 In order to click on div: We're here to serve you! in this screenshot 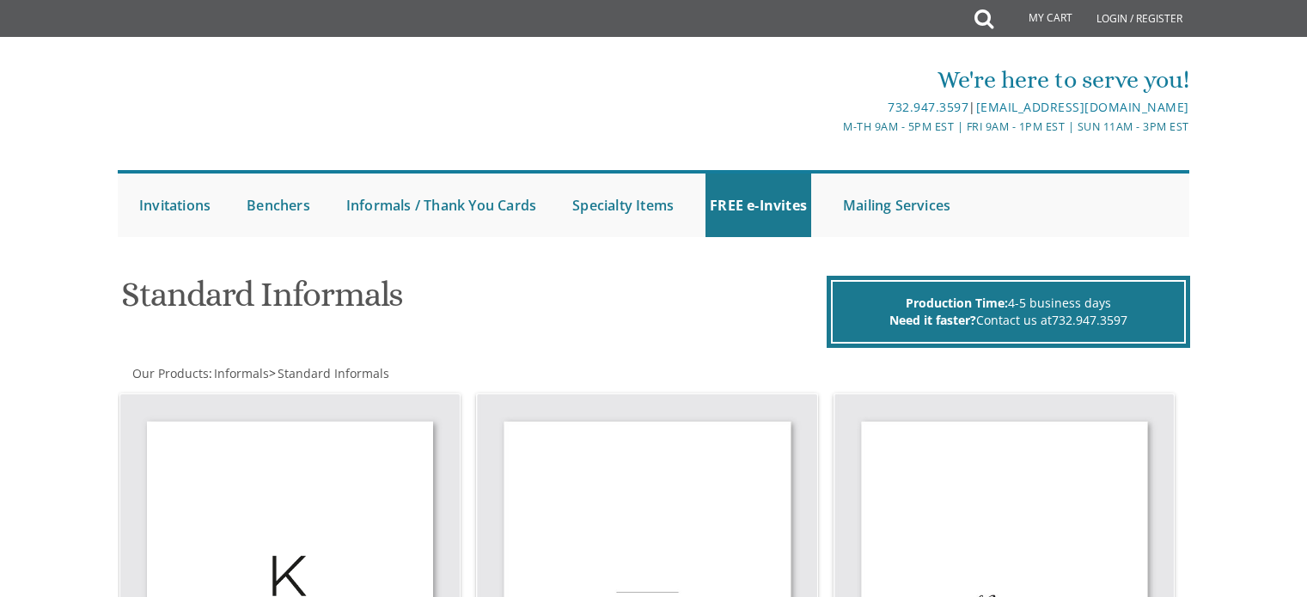, I will do `click(833, 80)`.